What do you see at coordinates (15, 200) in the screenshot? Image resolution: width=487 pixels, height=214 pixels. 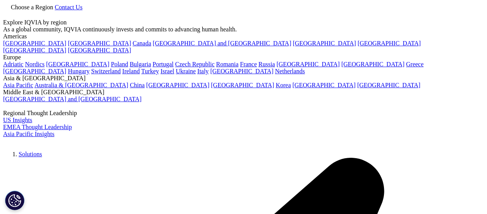 I see `button: Cookies Settings` at bounding box center [15, 200].